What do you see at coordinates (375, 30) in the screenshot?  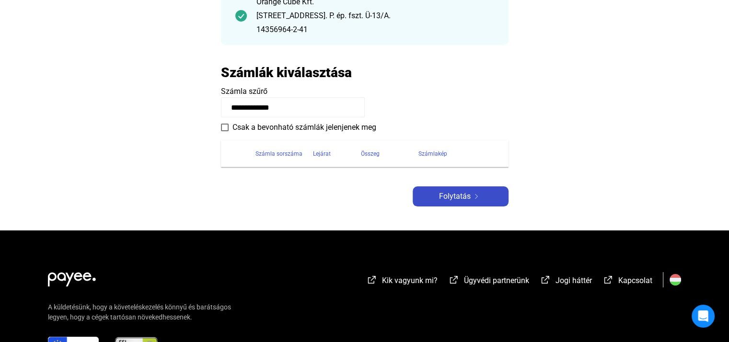 I see `div: 14356964-2-41` at bounding box center [375, 30].